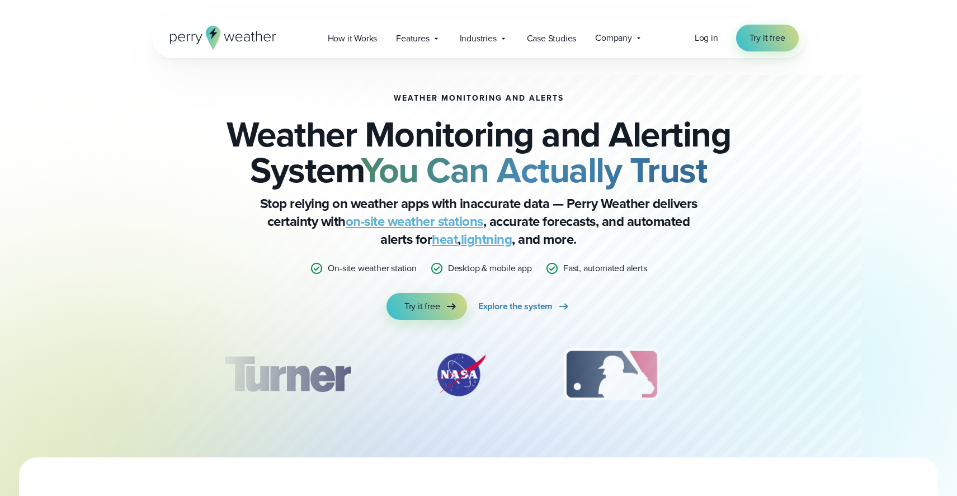 The width and height of the screenshot is (957, 496). What do you see at coordinates (552, 39) in the screenshot?
I see `span: Case Studies` at bounding box center [552, 39].